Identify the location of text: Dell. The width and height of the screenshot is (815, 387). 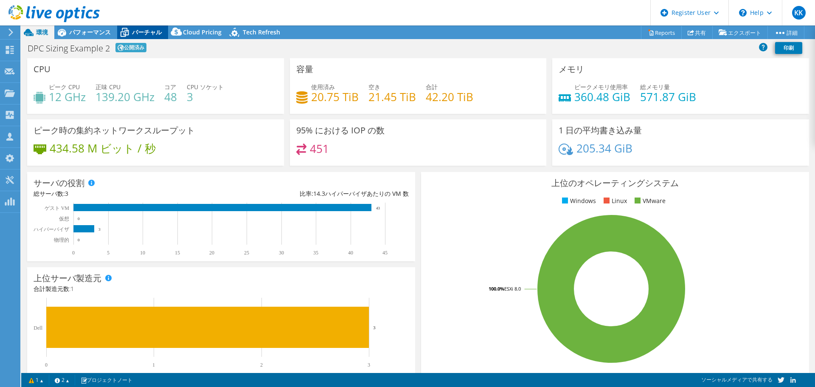
(38, 328).